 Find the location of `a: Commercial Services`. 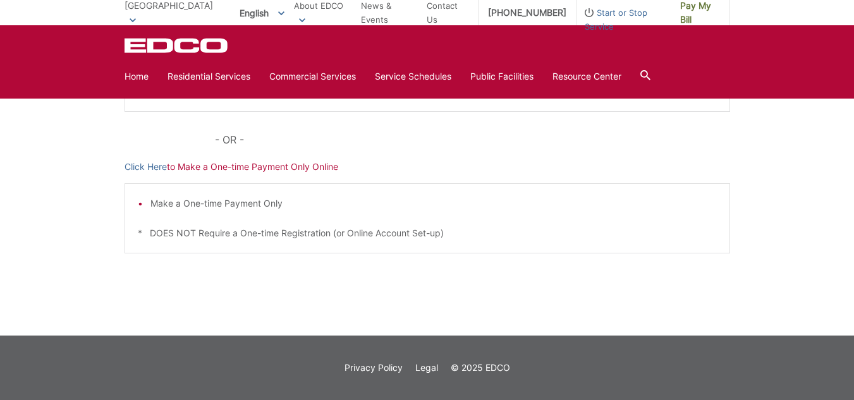

a: Commercial Services is located at coordinates (312, 77).